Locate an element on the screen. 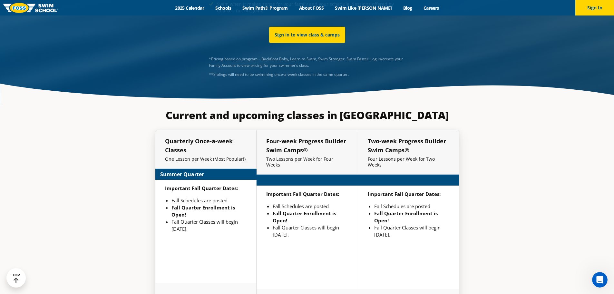  p: One Lesson per Week (Most Popular!) is located at coordinates (206, 159).